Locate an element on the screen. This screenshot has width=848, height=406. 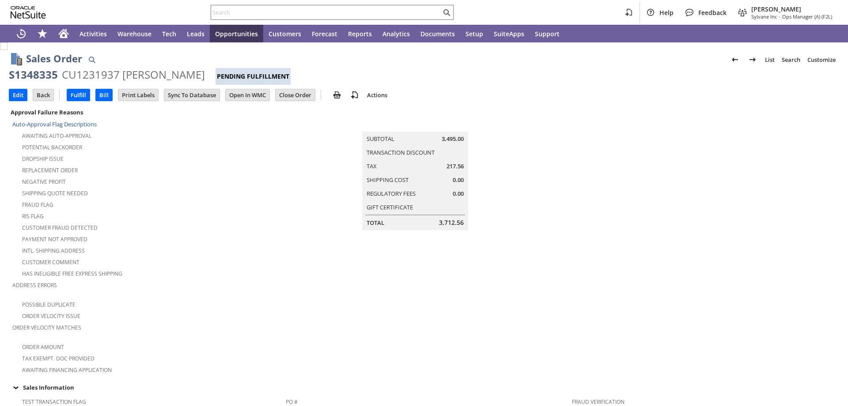
span: Documents is located at coordinates (437, 34).